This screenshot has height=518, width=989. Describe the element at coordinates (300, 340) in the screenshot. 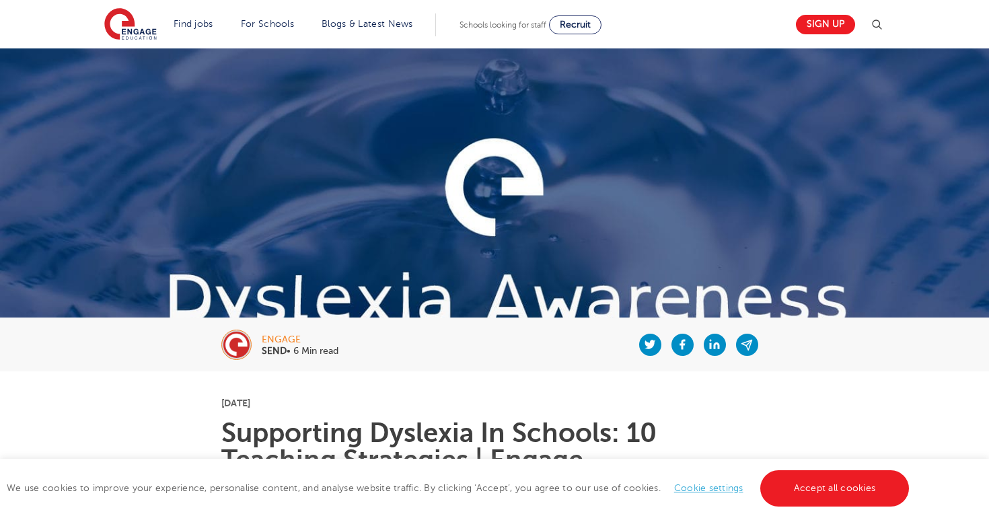

I see `div: engage` at that location.